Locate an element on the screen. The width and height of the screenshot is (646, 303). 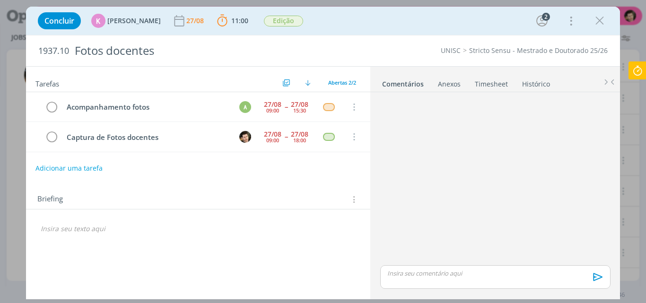
span: Concluir is located at coordinates (59, 21).